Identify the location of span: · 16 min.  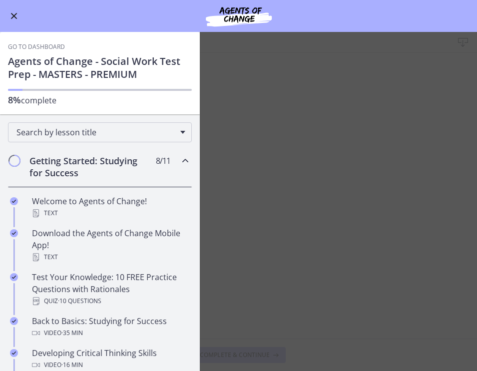
(72, 365).